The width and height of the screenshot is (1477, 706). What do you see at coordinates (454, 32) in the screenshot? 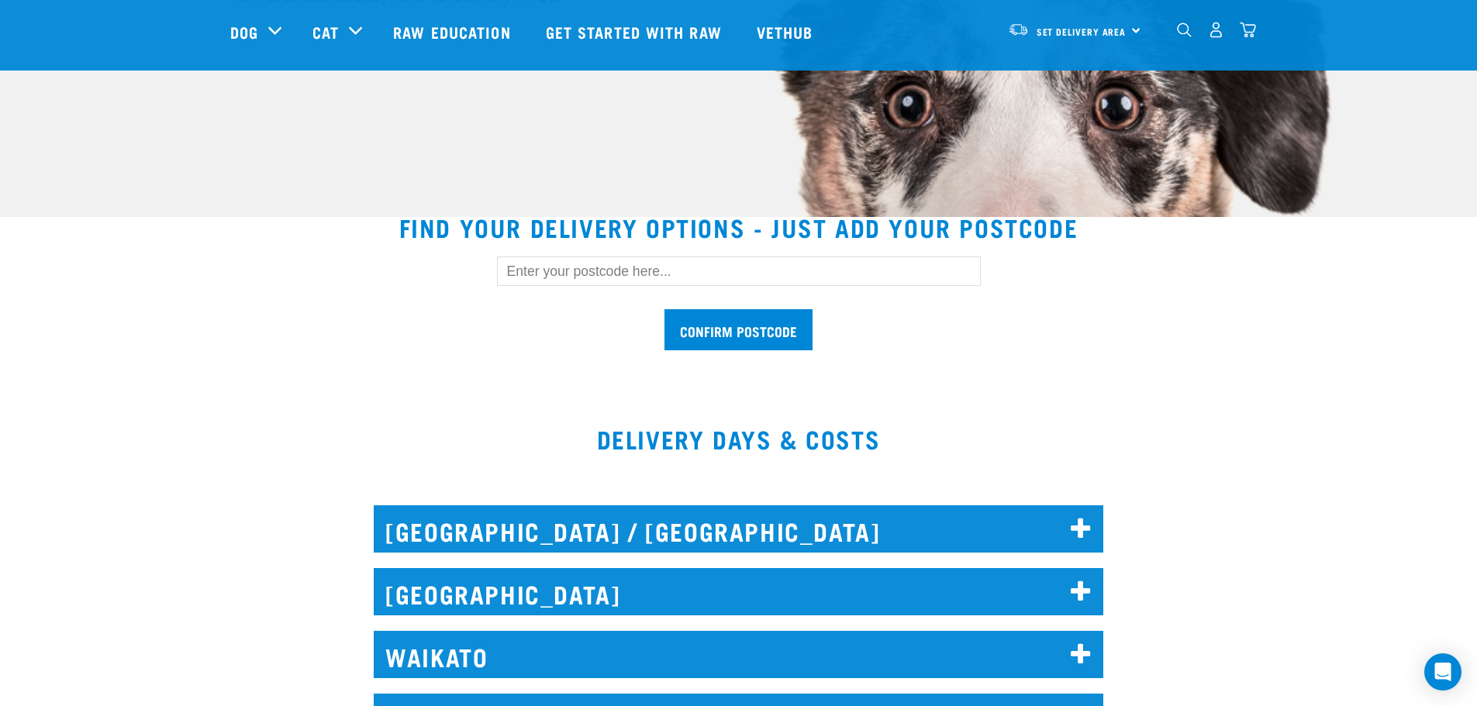
I see `a: Raw Education` at bounding box center [454, 32].